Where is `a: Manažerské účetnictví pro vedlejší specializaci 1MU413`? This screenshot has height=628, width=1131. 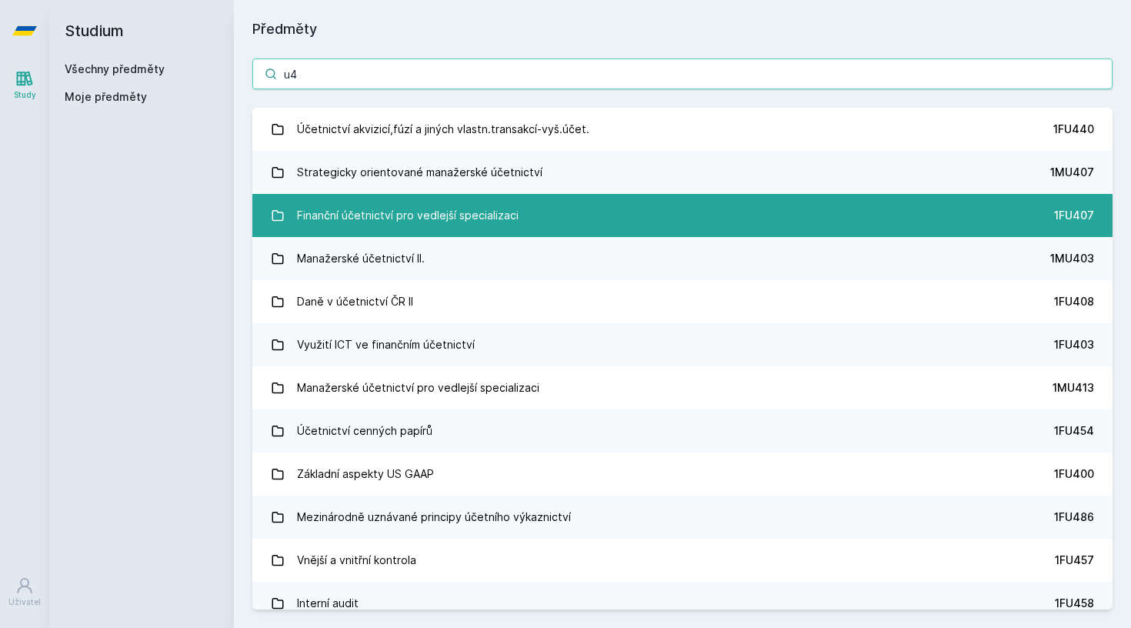
a: Manažerské účetnictví pro vedlejší specializaci 1MU413 is located at coordinates (682, 388).